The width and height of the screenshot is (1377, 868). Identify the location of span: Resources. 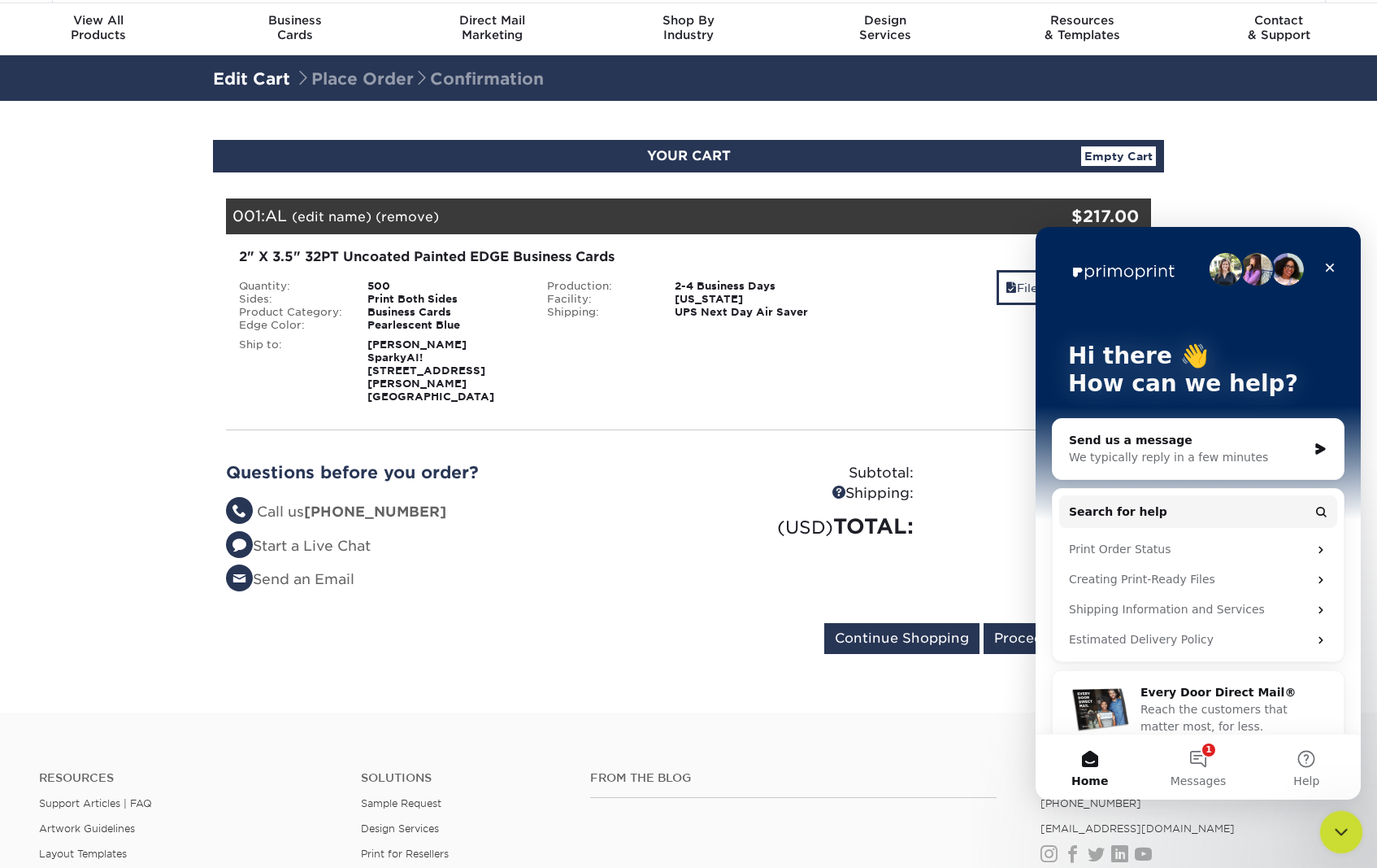
(1082, 20).